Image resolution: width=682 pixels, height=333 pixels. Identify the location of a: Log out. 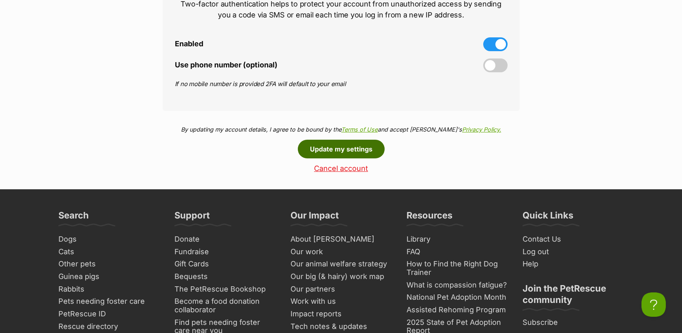
(573, 252).